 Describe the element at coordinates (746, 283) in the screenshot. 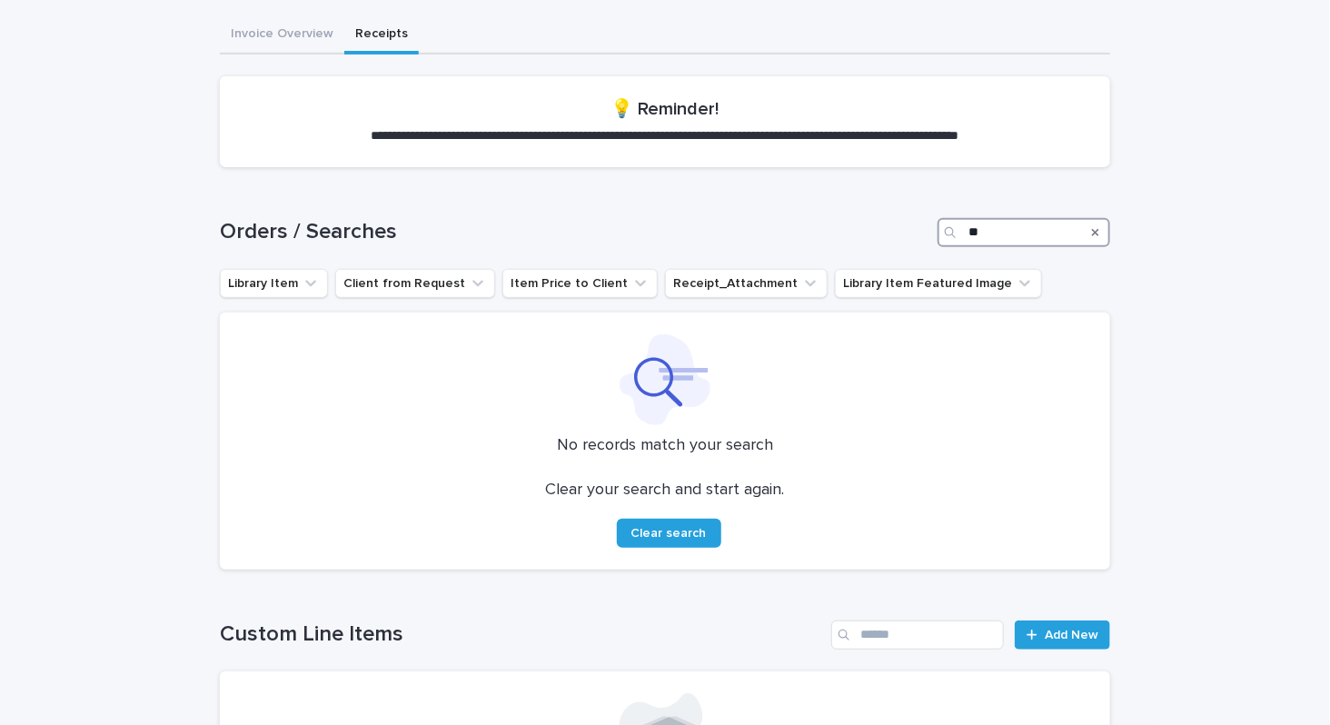

I see `button: Receipt_Attachment` at that location.